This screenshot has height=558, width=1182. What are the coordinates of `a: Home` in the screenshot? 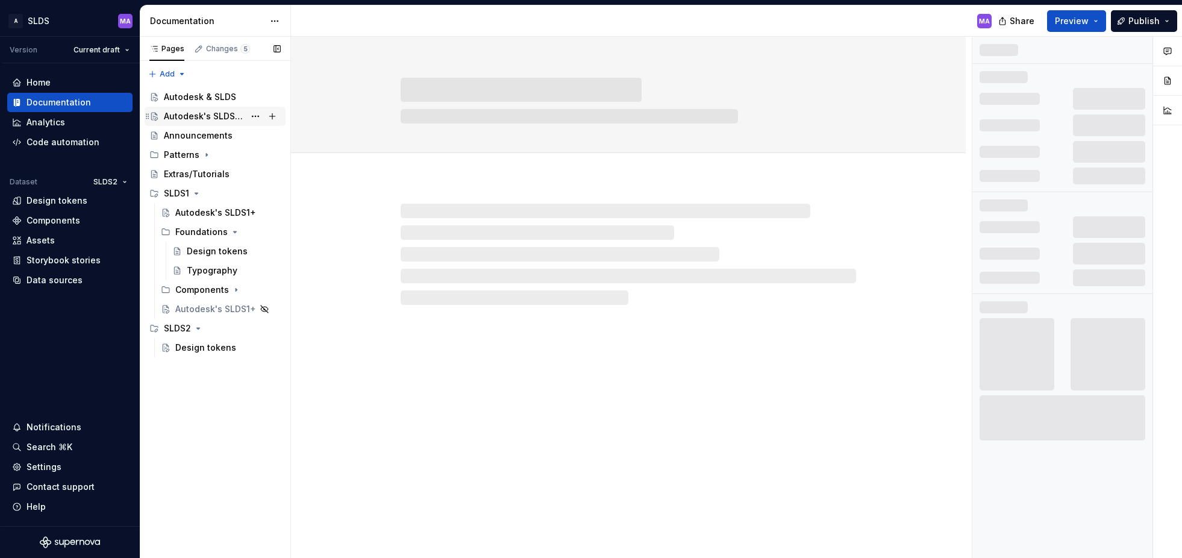 It's located at (70, 83).